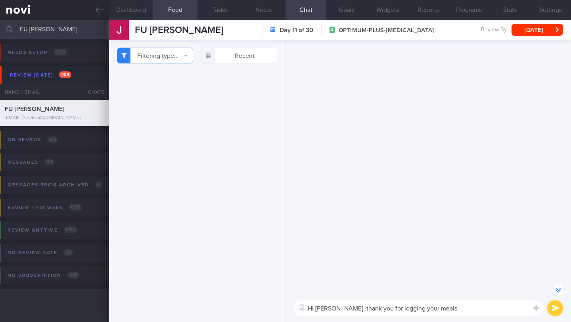  I want to click on div: Chats, so click(93, 92).